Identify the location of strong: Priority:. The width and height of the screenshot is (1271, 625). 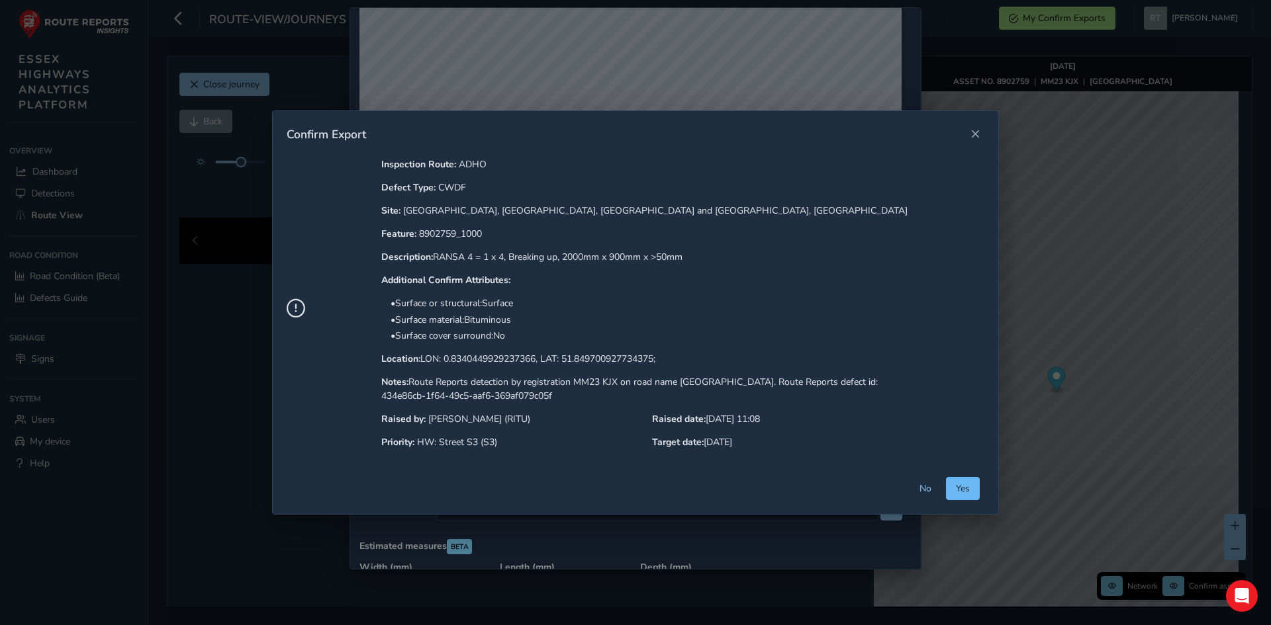
(398, 442).